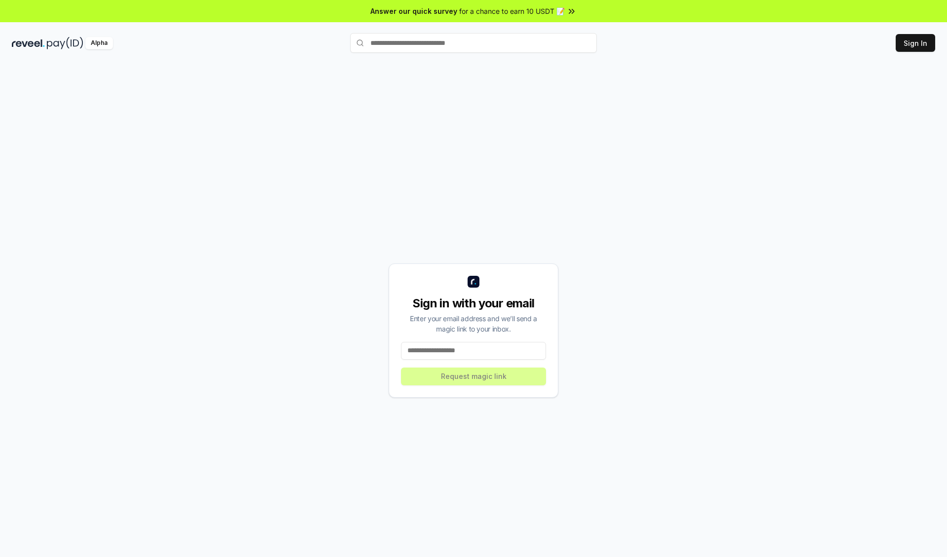  I want to click on div: Alpha, so click(99, 43).